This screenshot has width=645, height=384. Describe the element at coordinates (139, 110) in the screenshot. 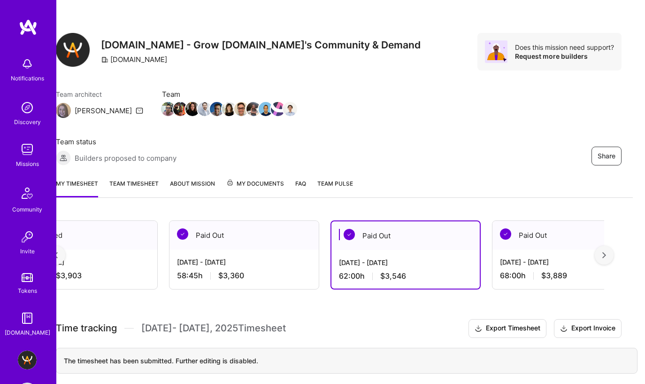

I see `i: icon Mail` at that location.